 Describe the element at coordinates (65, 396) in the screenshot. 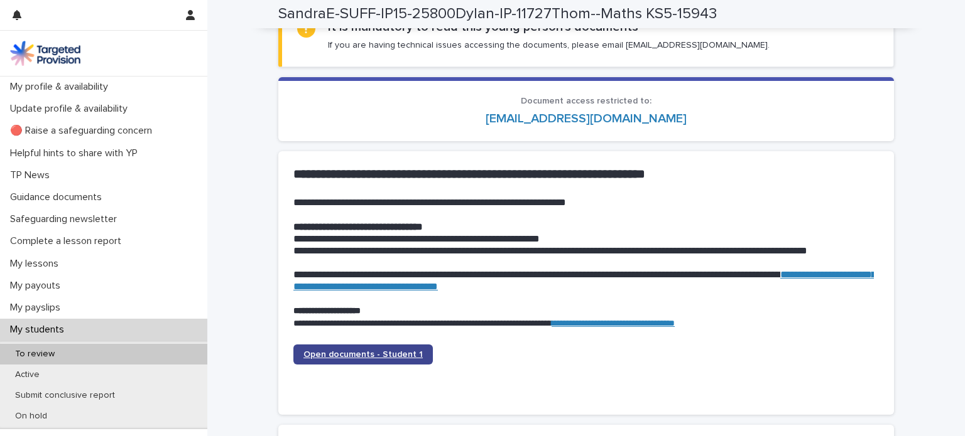

I see `p: Submit conclusive report` at that location.